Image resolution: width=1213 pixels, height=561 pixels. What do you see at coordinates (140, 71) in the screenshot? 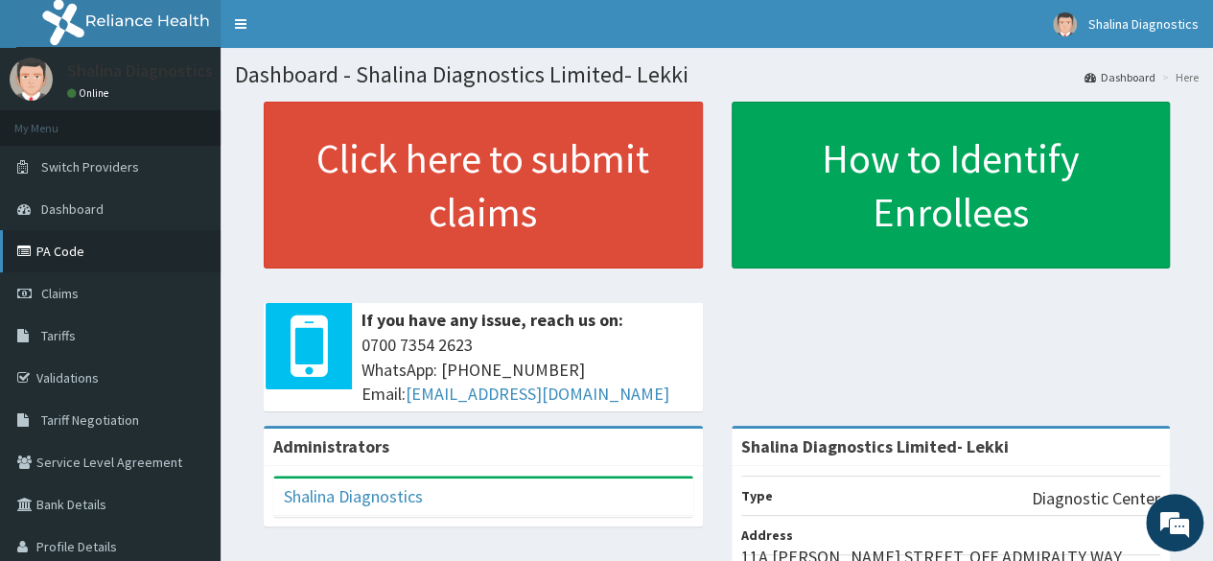
I see `p: Shalina Diagnostics` at bounding box center [140, 71].